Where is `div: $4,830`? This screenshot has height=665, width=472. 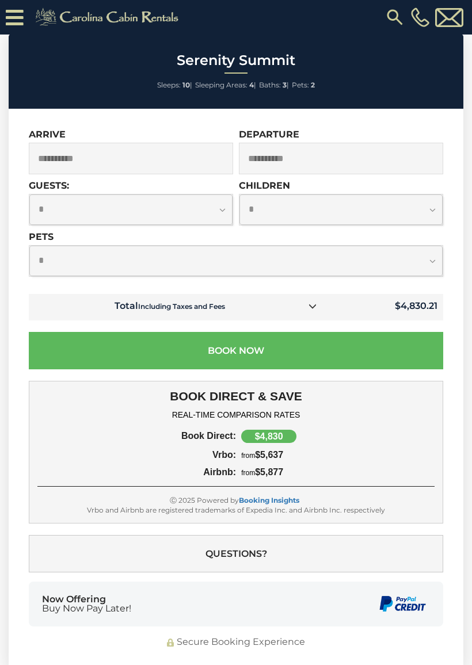
div: $4,830 is located at coordinates (269, 436).